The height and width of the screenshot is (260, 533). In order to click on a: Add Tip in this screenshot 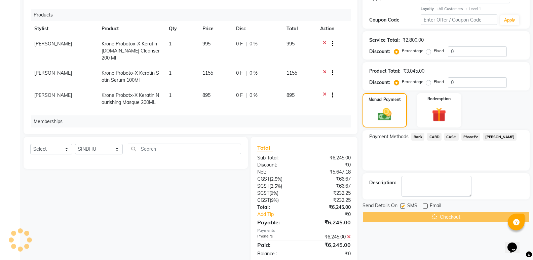, I will do `click(282, 214)`.